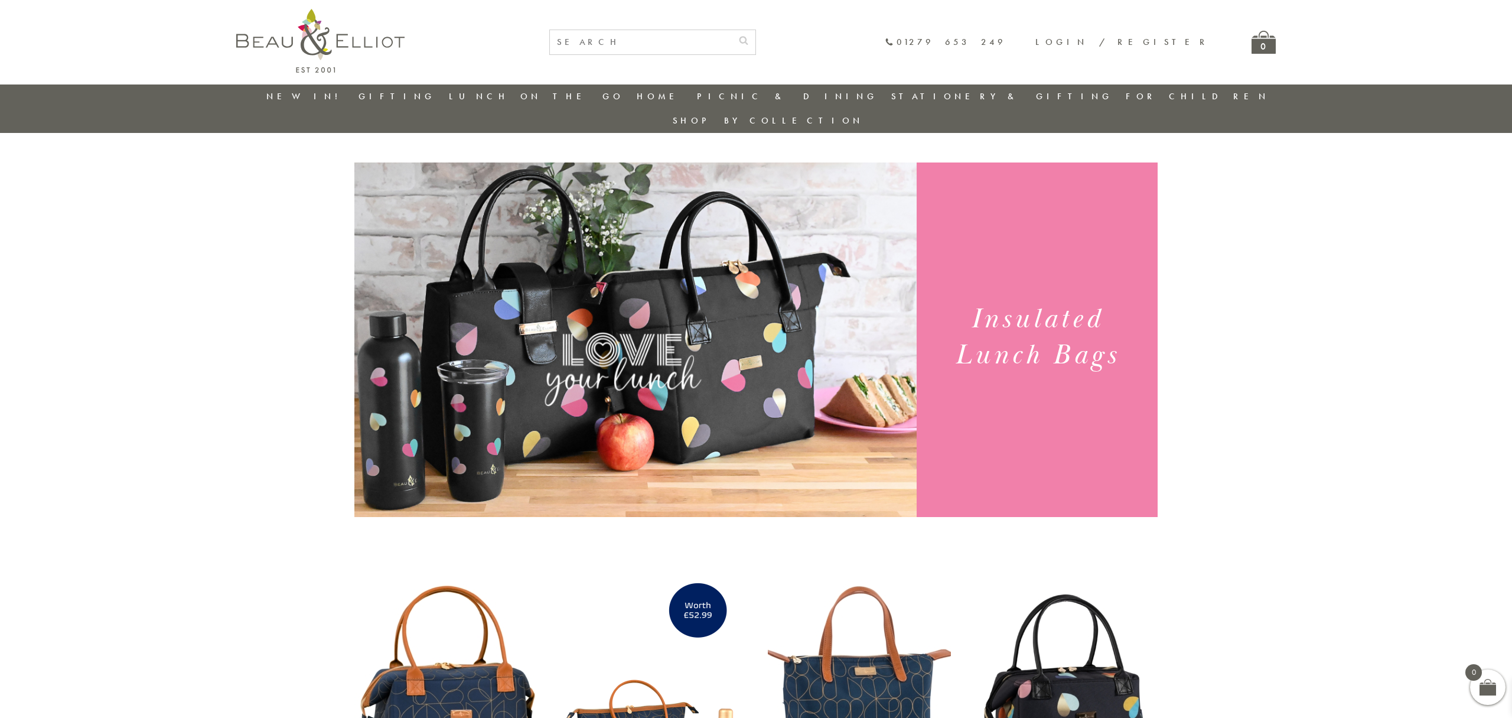  I want to click on div: 0, so click(1264, 42).